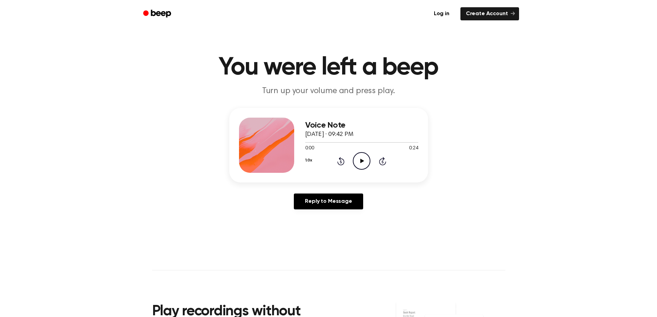  What do you see at coordinates (309, 160) in the screenshot?
I see `button: 1.0x` at bounding box center [309, 160].